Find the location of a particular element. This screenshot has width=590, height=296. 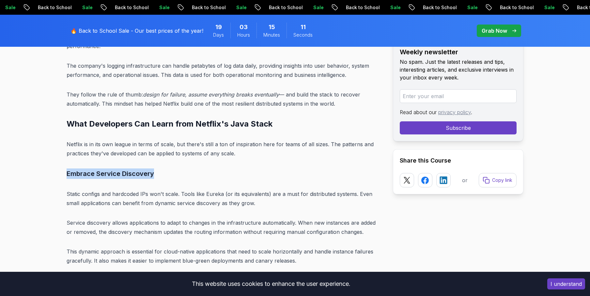

p: No spam. Just the latest releases and tips, interesting articles, and exclusive interviews in you... is located at coordinates (459, 70).